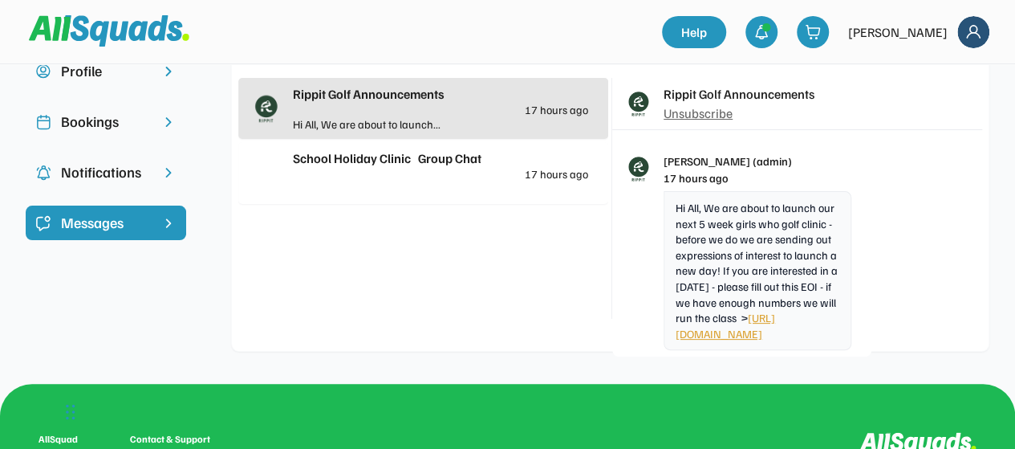  Describe the element at coordinates (169, 223) in the screenshot. I see `img: chevron-right%20copy%203.svg` at that location.